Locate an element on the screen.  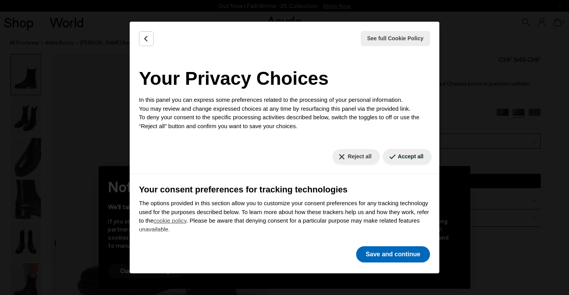
h2: Your Privacy Choices is located at coordinates (284, 79).